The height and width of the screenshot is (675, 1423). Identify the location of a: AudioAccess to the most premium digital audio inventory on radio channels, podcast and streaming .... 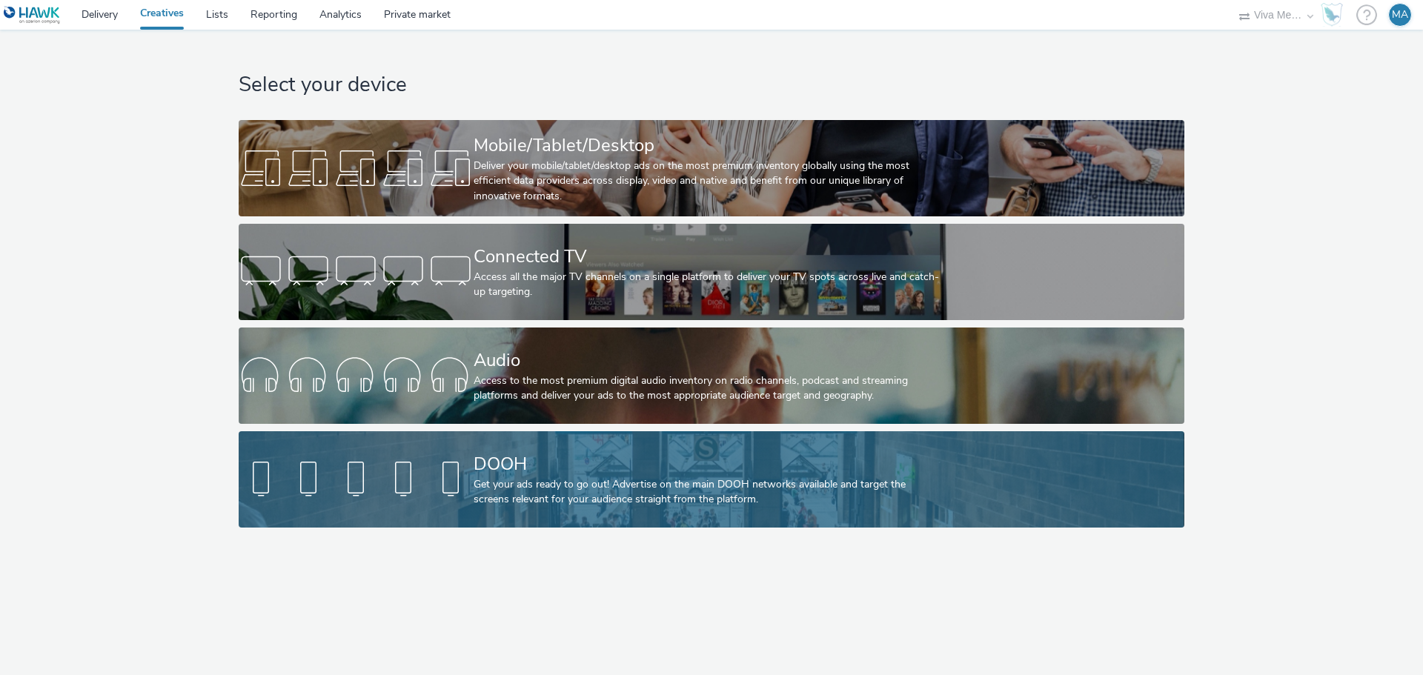
(711, 376).